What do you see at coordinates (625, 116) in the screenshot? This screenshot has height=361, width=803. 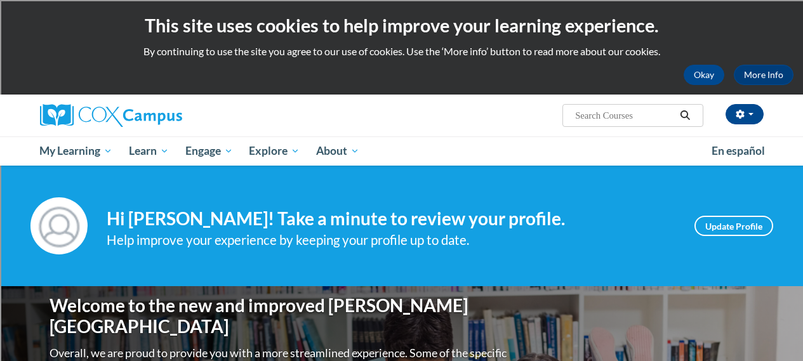 I see `input: Search Courses` at bounding box center [625, 116].